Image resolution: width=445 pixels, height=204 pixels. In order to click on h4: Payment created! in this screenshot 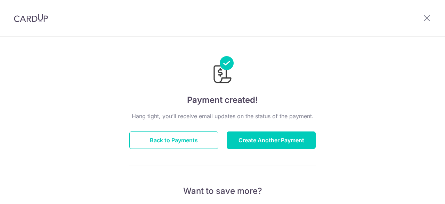, I will do `click(223, 100)`.